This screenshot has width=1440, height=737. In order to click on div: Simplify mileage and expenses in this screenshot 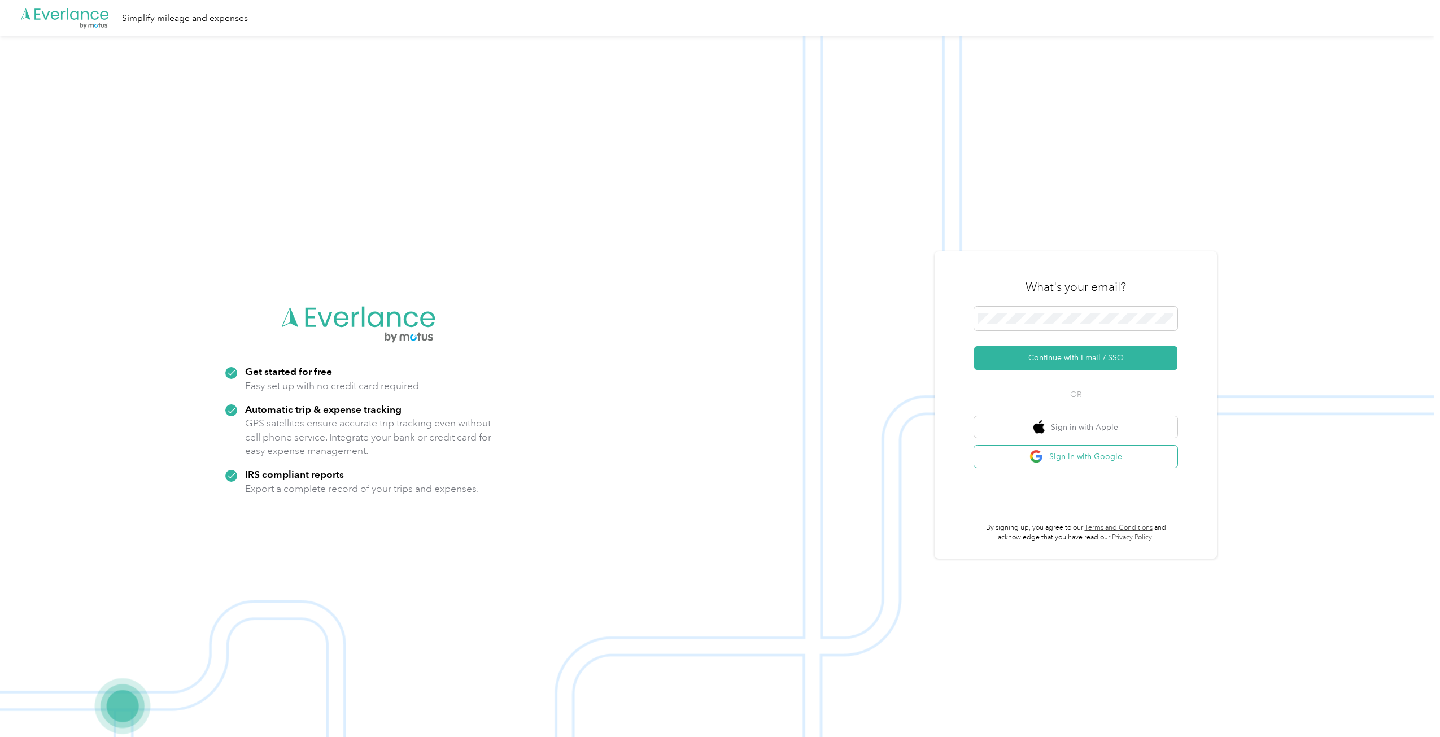, I will do `click(185, 18)`.